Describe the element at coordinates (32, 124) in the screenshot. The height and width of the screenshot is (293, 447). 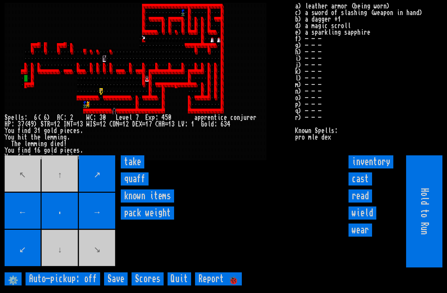
I see `div: 9` at that location.